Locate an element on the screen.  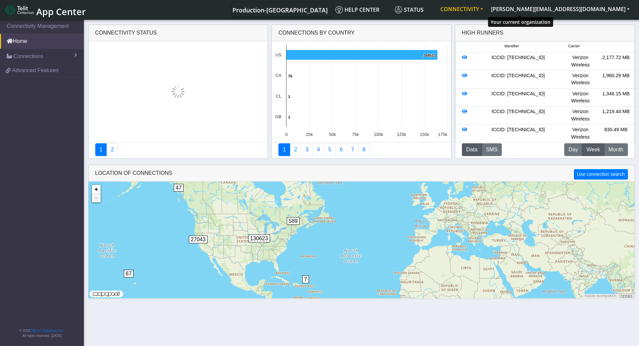
div: 1,346.15 MB is located at coordinates (616, 97).